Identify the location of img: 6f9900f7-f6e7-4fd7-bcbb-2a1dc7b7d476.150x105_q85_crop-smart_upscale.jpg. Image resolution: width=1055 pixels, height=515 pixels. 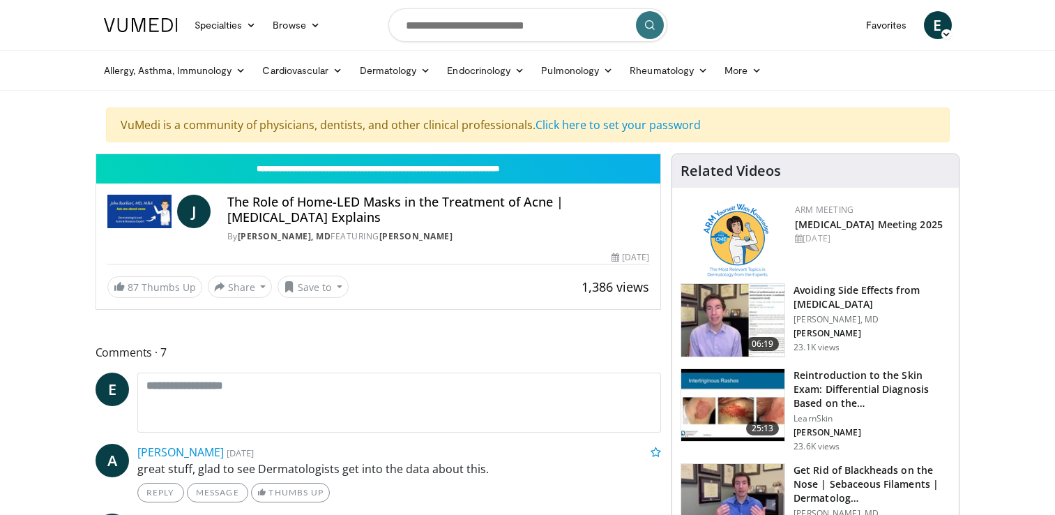
(733, 320).